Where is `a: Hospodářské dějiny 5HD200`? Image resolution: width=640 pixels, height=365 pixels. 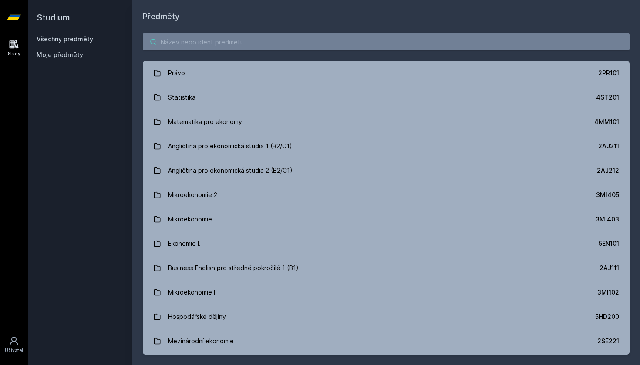 a: Hospodářské dějiny 5HD200 is located at coordinates (386, 317).